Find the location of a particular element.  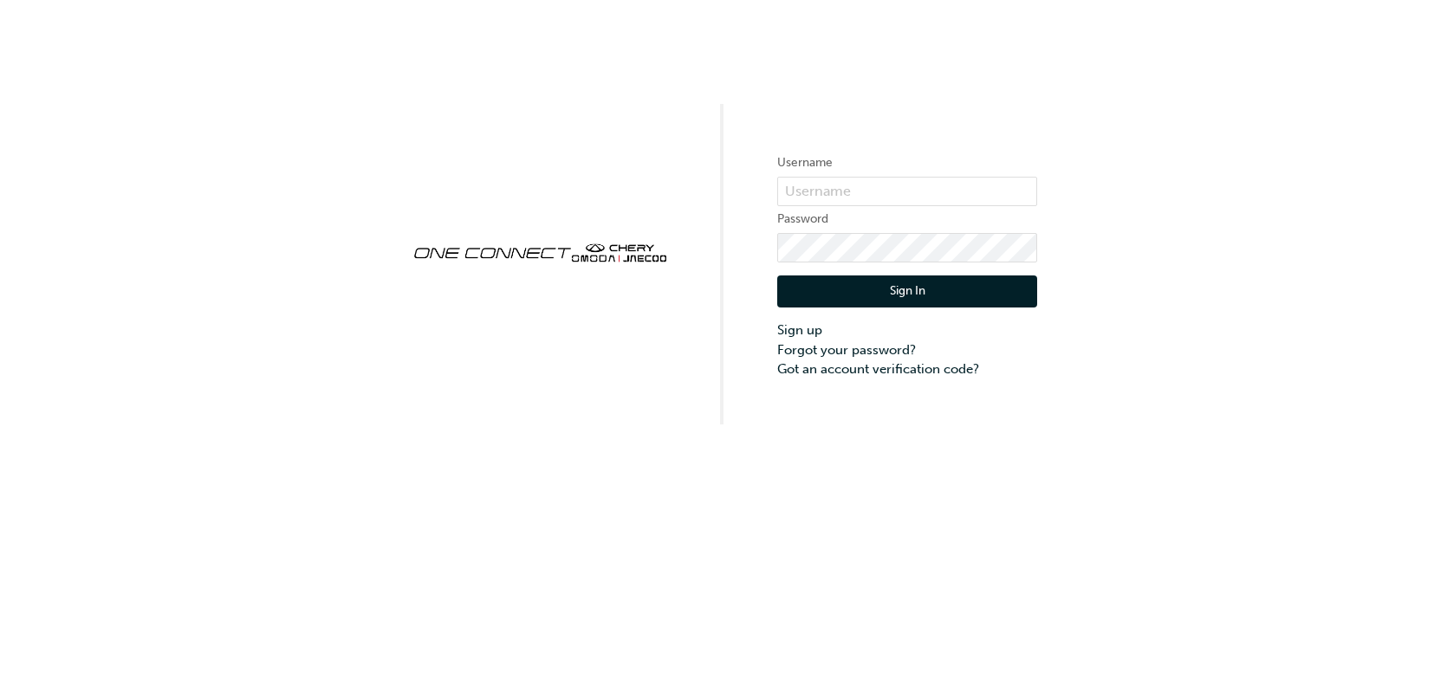

label: Password is located at coordinates (907, 219).